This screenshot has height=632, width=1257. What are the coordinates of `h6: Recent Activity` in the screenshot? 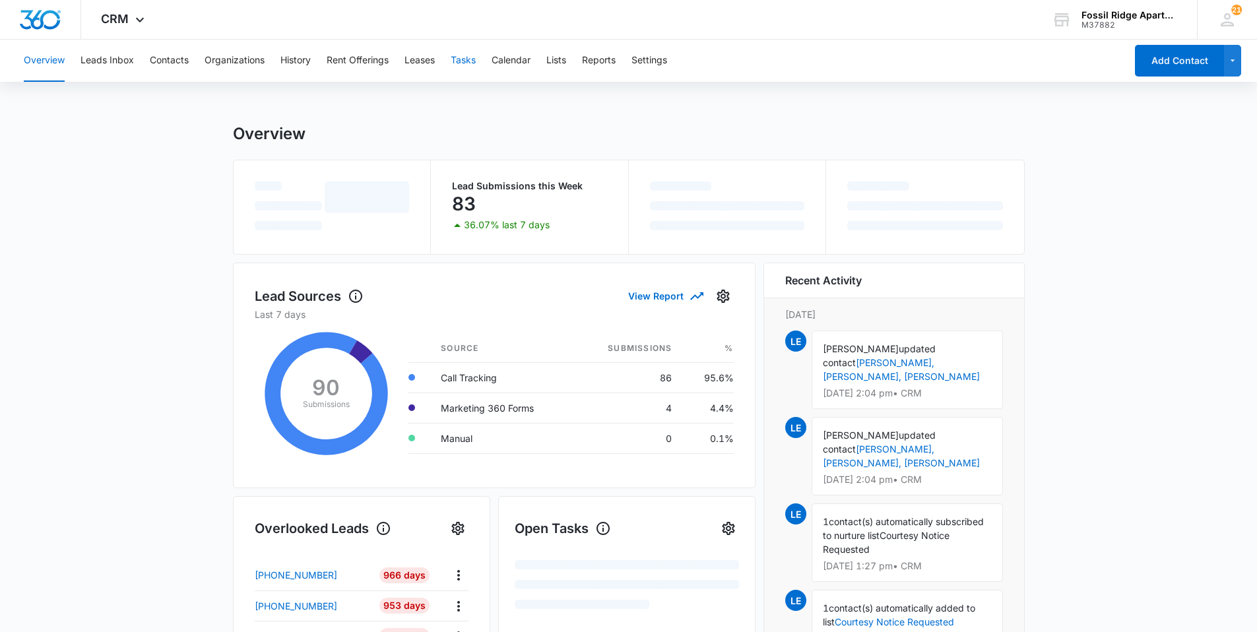 It's located at (823, 280).